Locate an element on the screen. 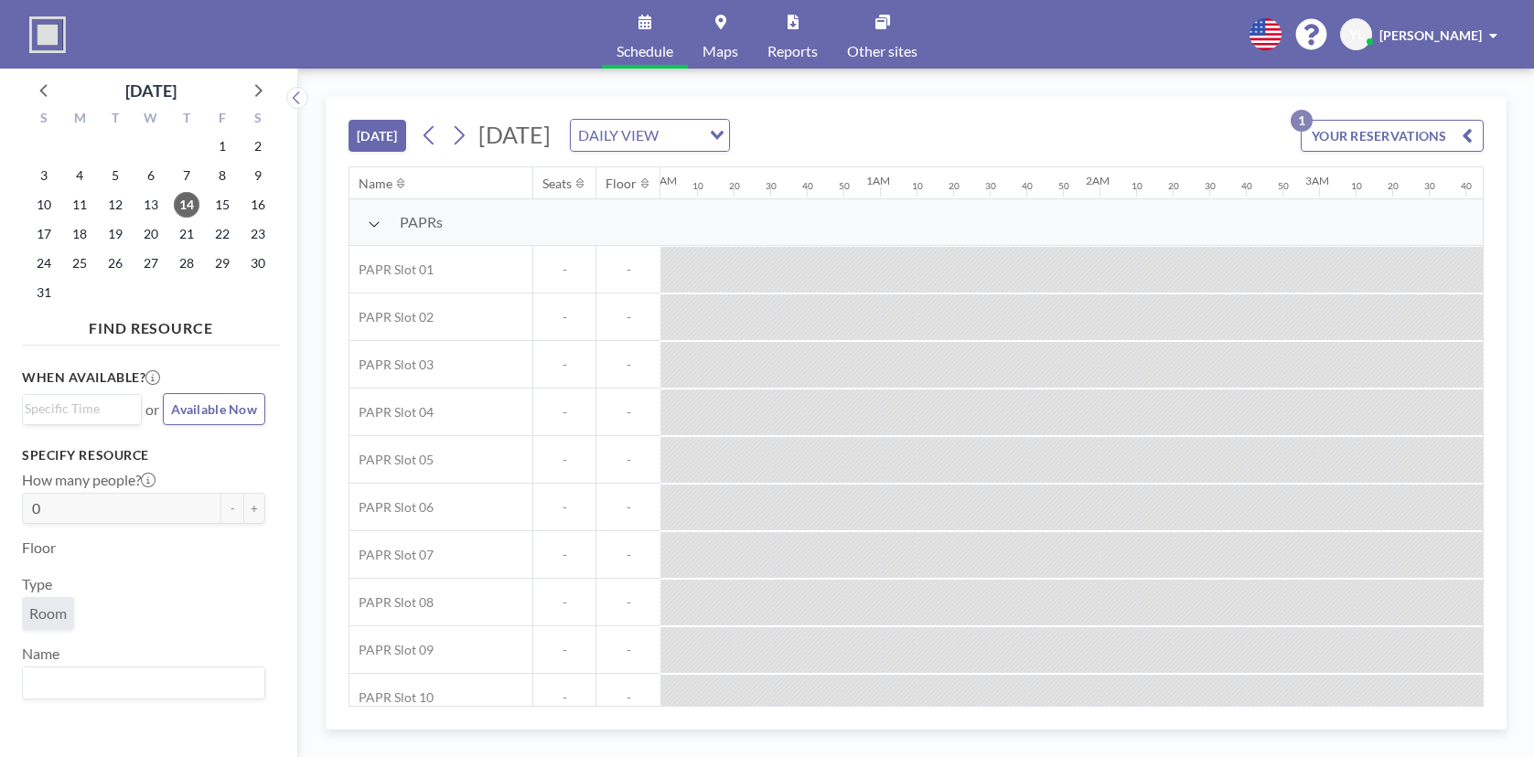 This screenshot has width=1534, height=757. span: Wednesday, August 13, 2025 is located at coordinates (151, 205).